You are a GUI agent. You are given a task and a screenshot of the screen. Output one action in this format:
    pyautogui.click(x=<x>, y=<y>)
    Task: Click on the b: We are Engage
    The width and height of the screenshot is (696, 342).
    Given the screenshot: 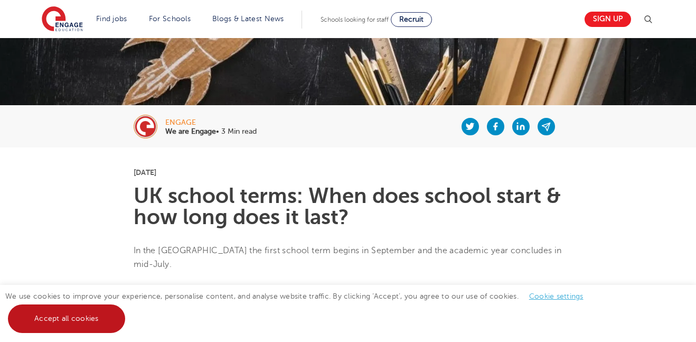 What is the action you would take?
    pyautogui.click(x=191, y=131)
    